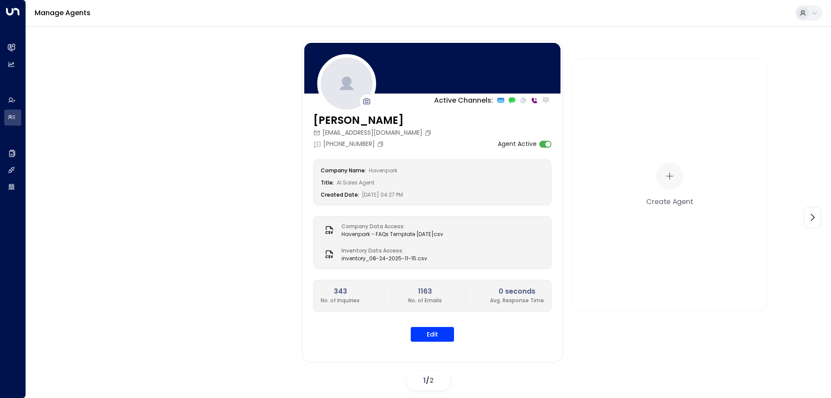  Describe the element at coordinates (390, 226) in the screenshot. I see `label: Company Data Access:` at that location.